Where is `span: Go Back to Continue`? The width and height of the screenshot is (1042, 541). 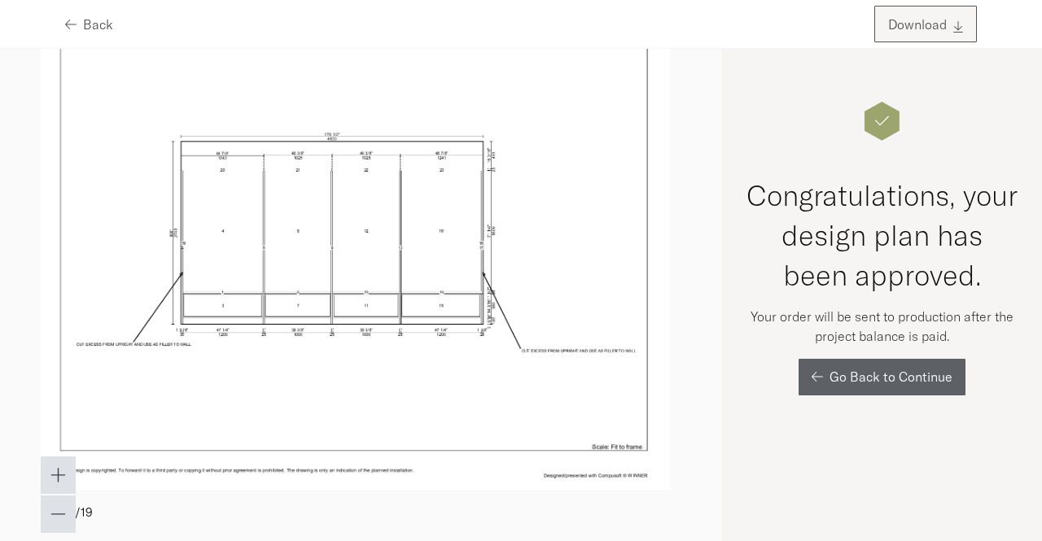
span: Go Back to Continue is located at coordinates (890, 377).